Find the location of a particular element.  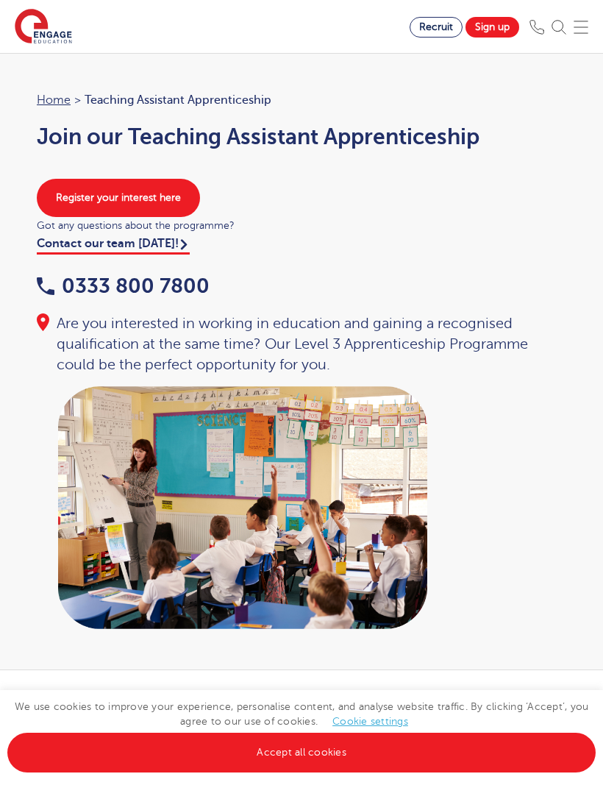

a: Recruit is located at coordinates (436, 27).